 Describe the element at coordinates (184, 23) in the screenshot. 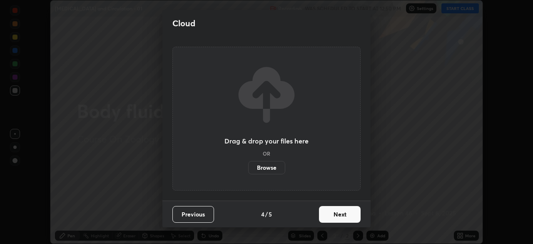

I see `h2: Cloud` at that location.